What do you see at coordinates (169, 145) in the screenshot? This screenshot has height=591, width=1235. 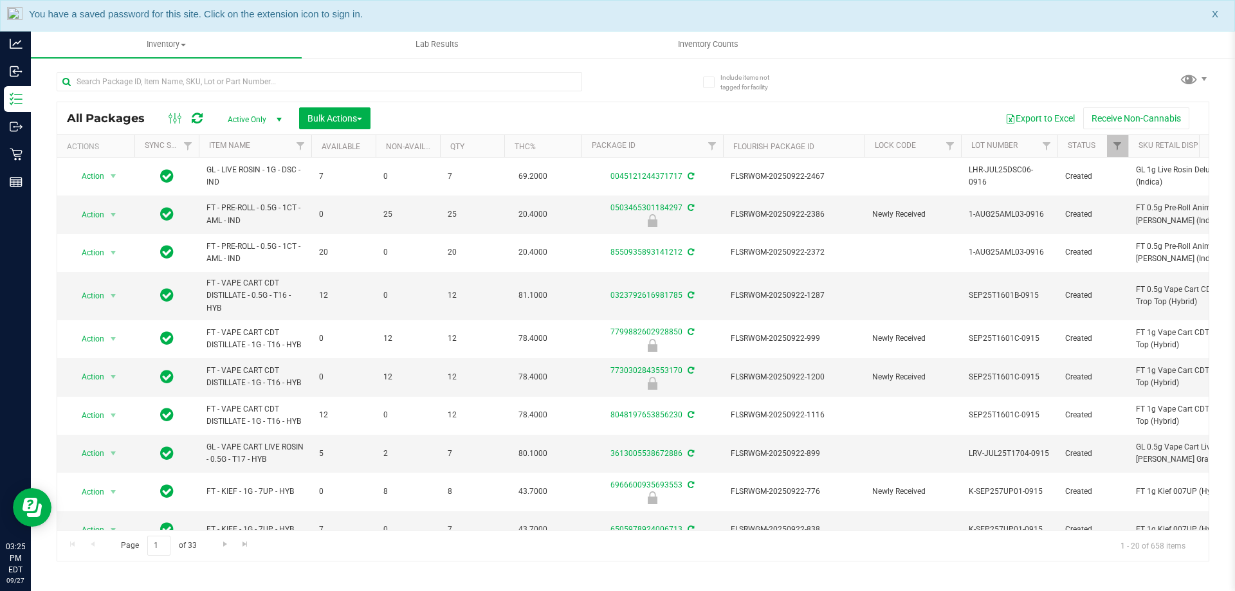 I see `a: Sync Status` at bounding box center [169, 145].